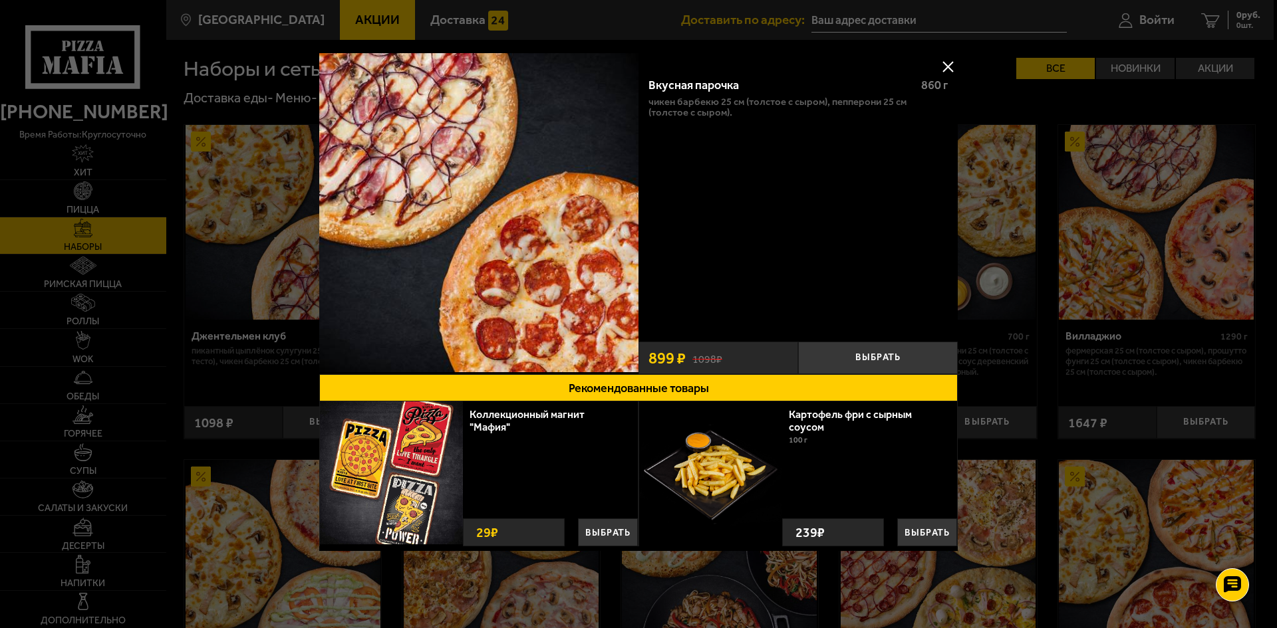 Image resolution: width=1277 pixels, height=628 pixels. I want to click on span: 899 ₽, so click(667, 358).